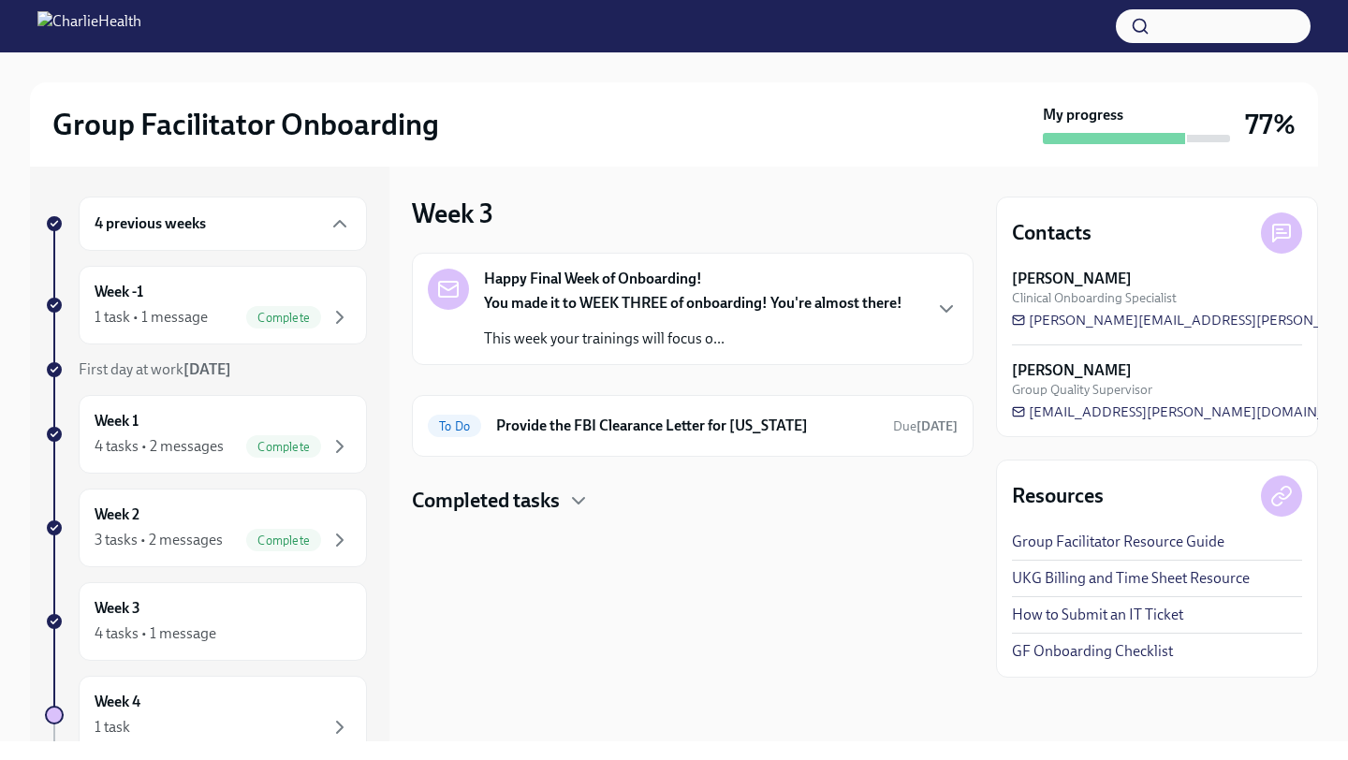  Describe the element at coordinates (593, 279) in the screenshot. I see `strong: Happy Final Week of Onboarding!` at that location.